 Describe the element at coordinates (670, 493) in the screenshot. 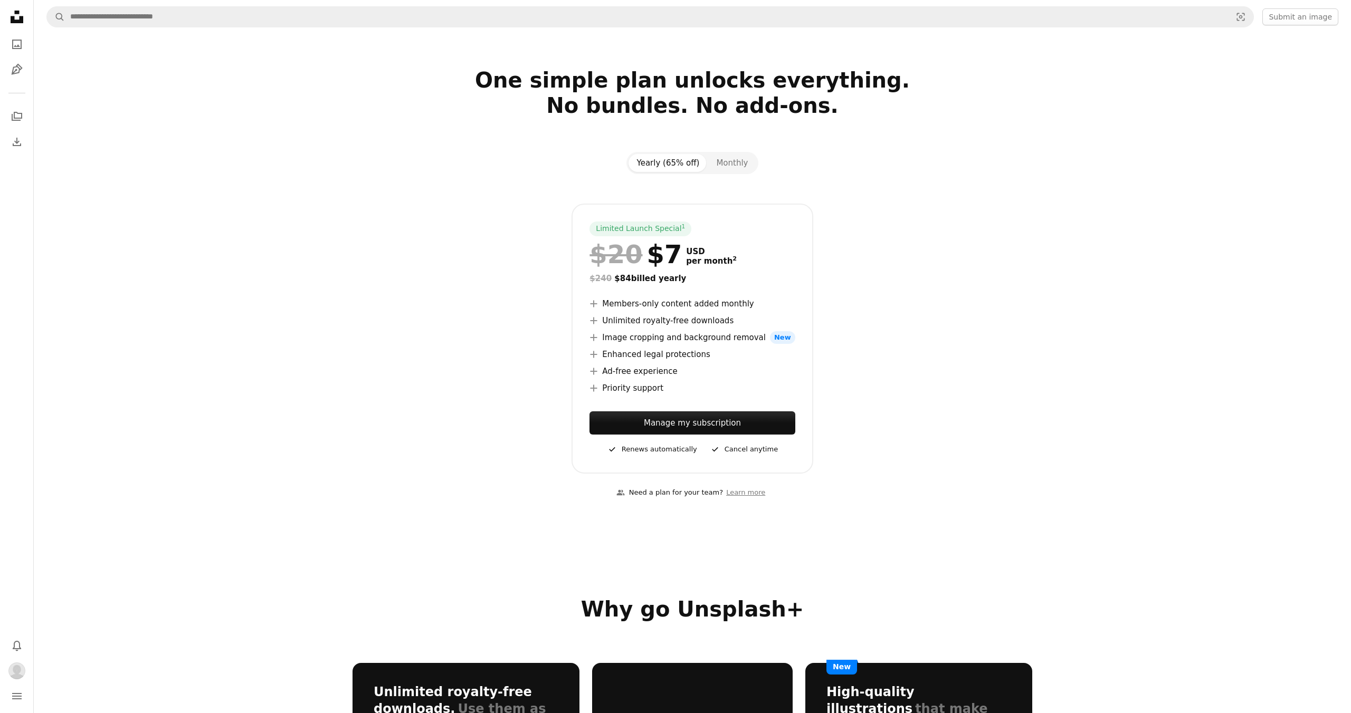

I see `div: Need a plan for your team?` at that location.